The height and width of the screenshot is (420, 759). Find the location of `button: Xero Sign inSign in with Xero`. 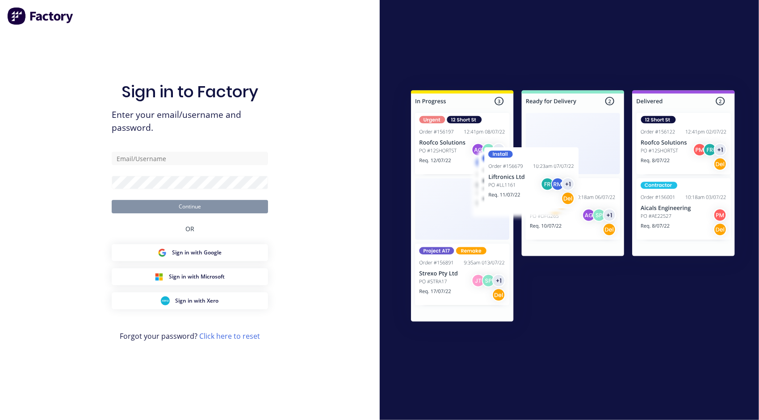

button: Xero Sign inSign in with Xero is located at coordinates (190, 301).